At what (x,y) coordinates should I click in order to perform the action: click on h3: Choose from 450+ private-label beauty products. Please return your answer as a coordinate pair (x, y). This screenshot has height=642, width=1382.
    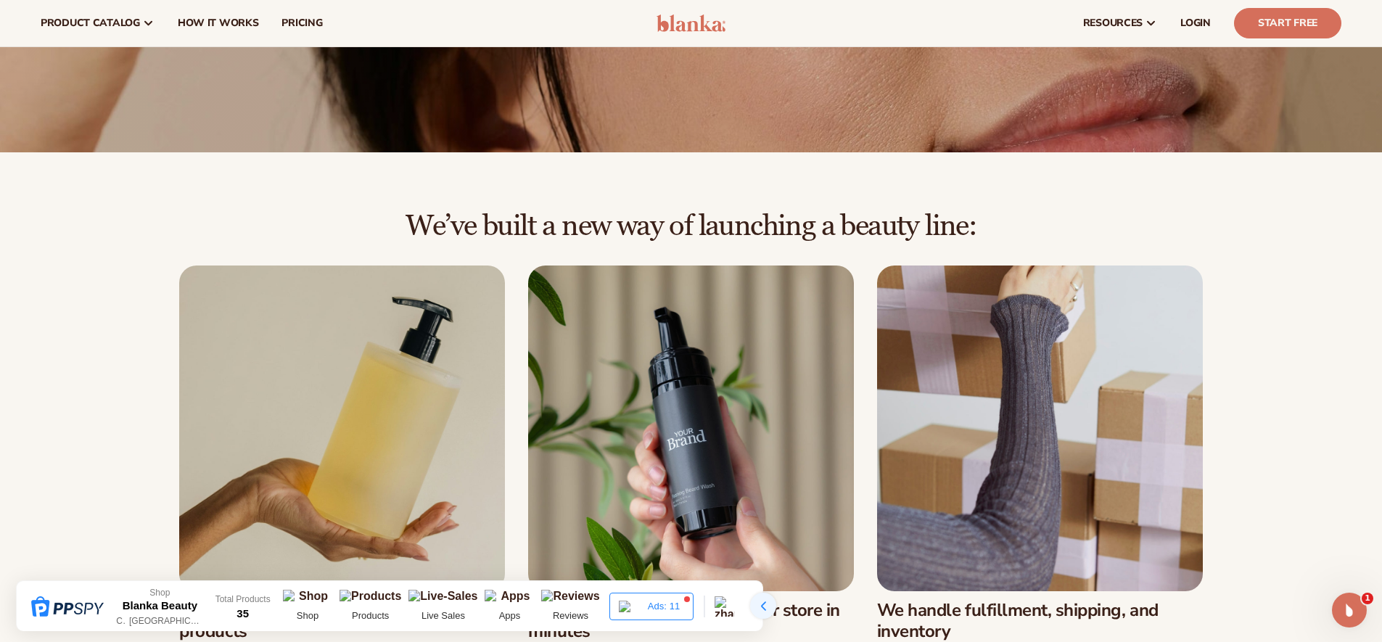
    Looking at the image, I should click on (342, 621).